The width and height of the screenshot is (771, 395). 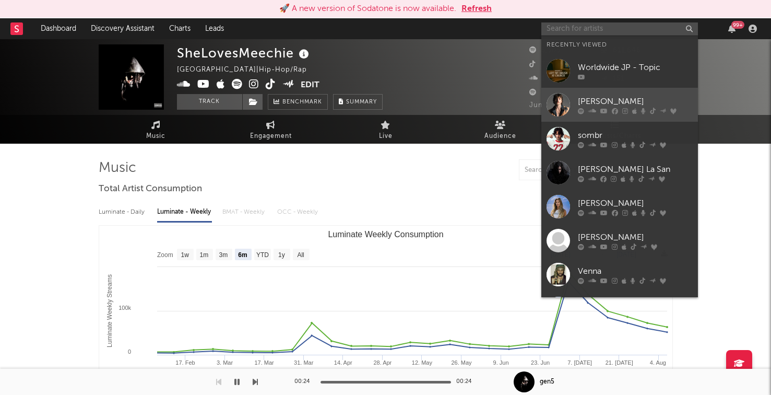 What do you see at coordinates (150, 189) in the screenshot?
I see `span: Total Artist Consumption` at bounding box center [150, 189].